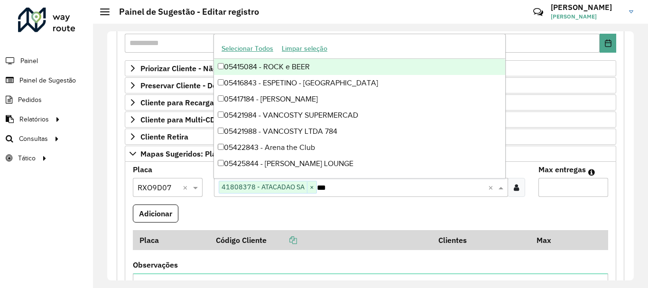 This screenshot has height=288, width=648. Describe the element at coordinates (34, 119) in the screenshot. I see `span: Relatórios` at that location.